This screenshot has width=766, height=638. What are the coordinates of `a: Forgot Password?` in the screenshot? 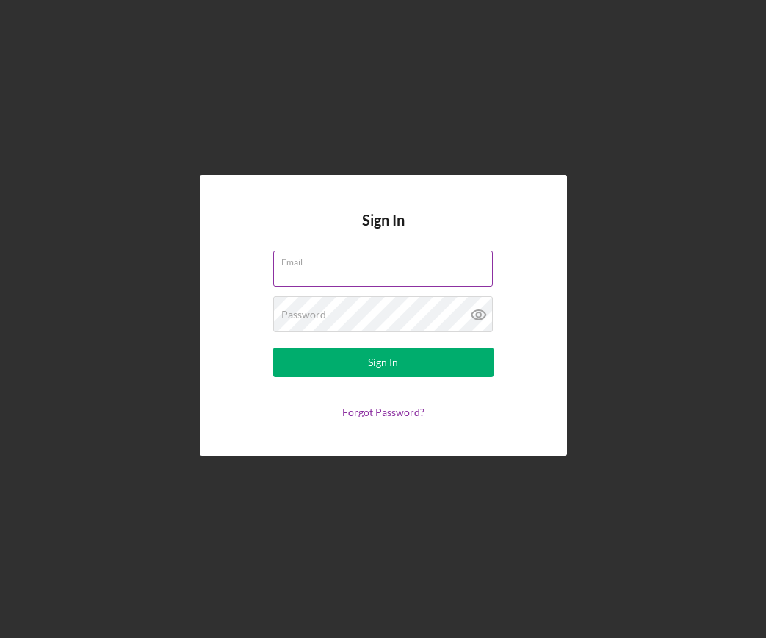 It's located at (384, 411).